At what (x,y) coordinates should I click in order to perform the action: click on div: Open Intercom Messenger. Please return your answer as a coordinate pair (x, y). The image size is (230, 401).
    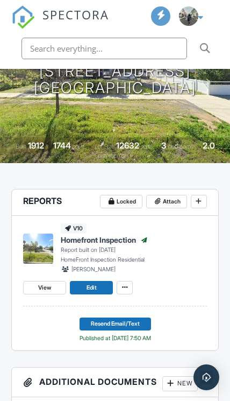
    Looking at the image, I should click on (206, 377).